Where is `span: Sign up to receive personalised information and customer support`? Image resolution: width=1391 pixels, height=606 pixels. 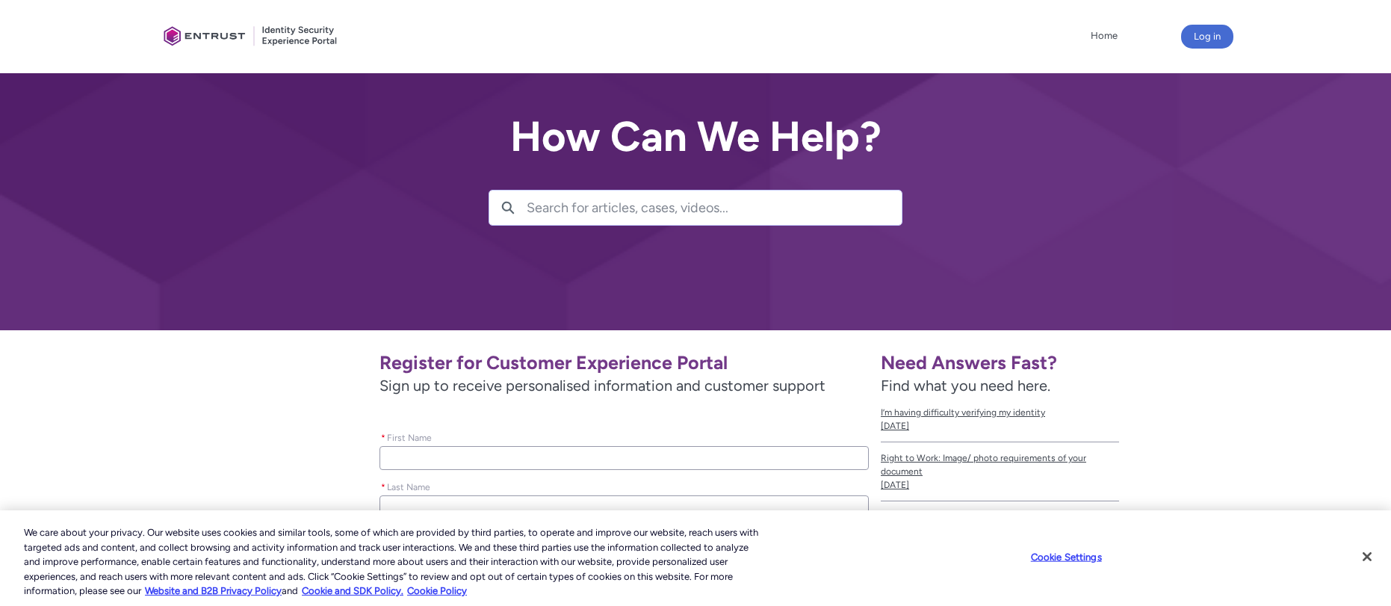 span: Sign up to receive personalised information and customer support is located at coordinates (624, 385).